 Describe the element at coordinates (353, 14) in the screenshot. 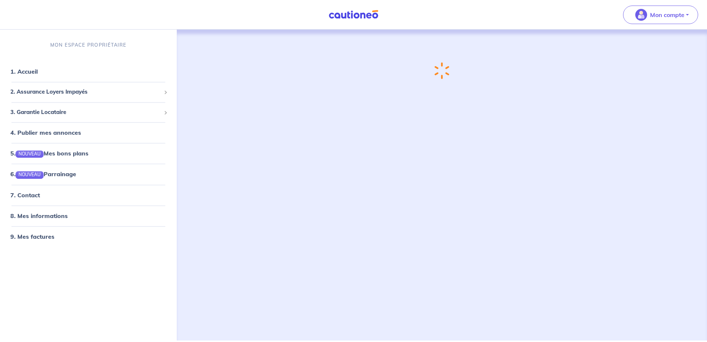

I see `img: Cautioneo` at that location.